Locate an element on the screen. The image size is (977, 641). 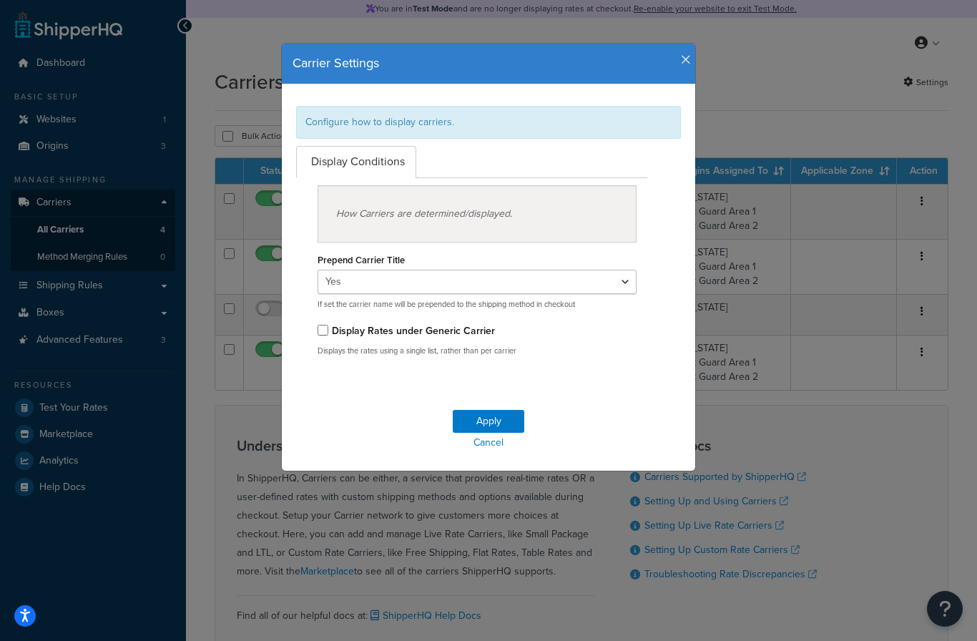
h4: Carrier Settings is located at coordinates (489, 64).